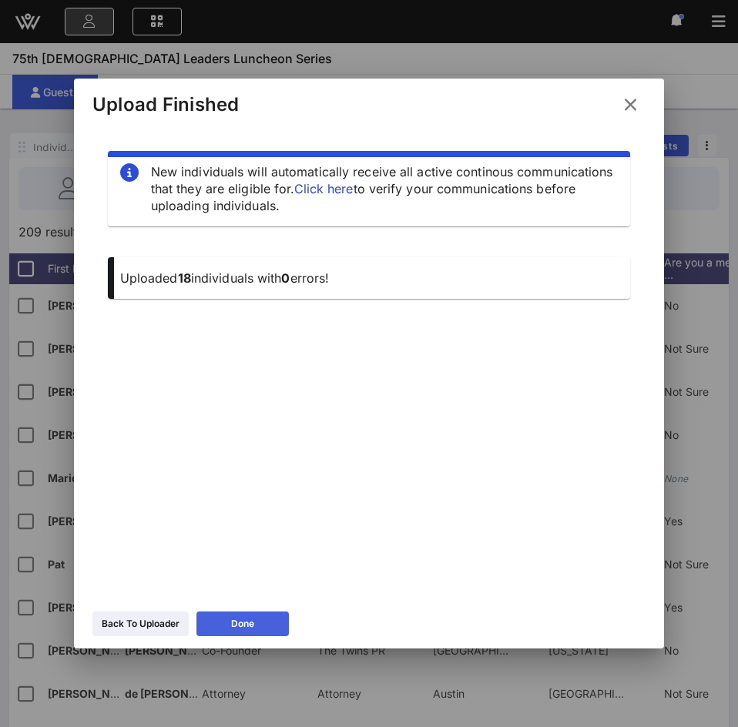  I want to click on a: Click here, so click(324, 189).